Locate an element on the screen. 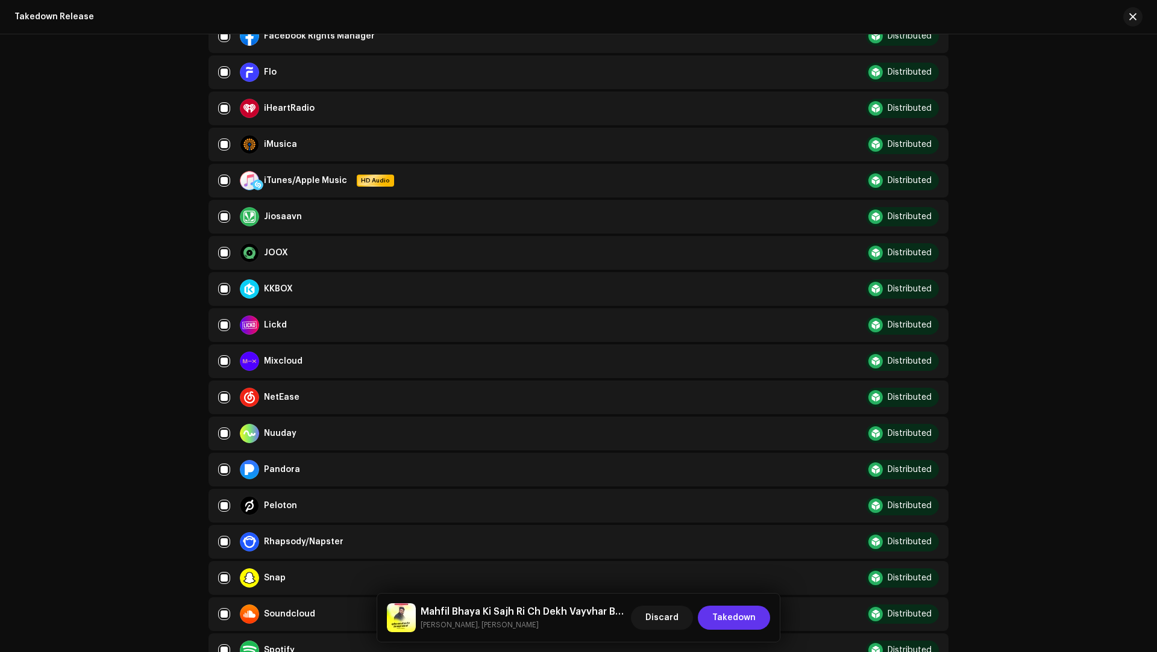  div: Mixcloud is located at coordinates (283, 361).